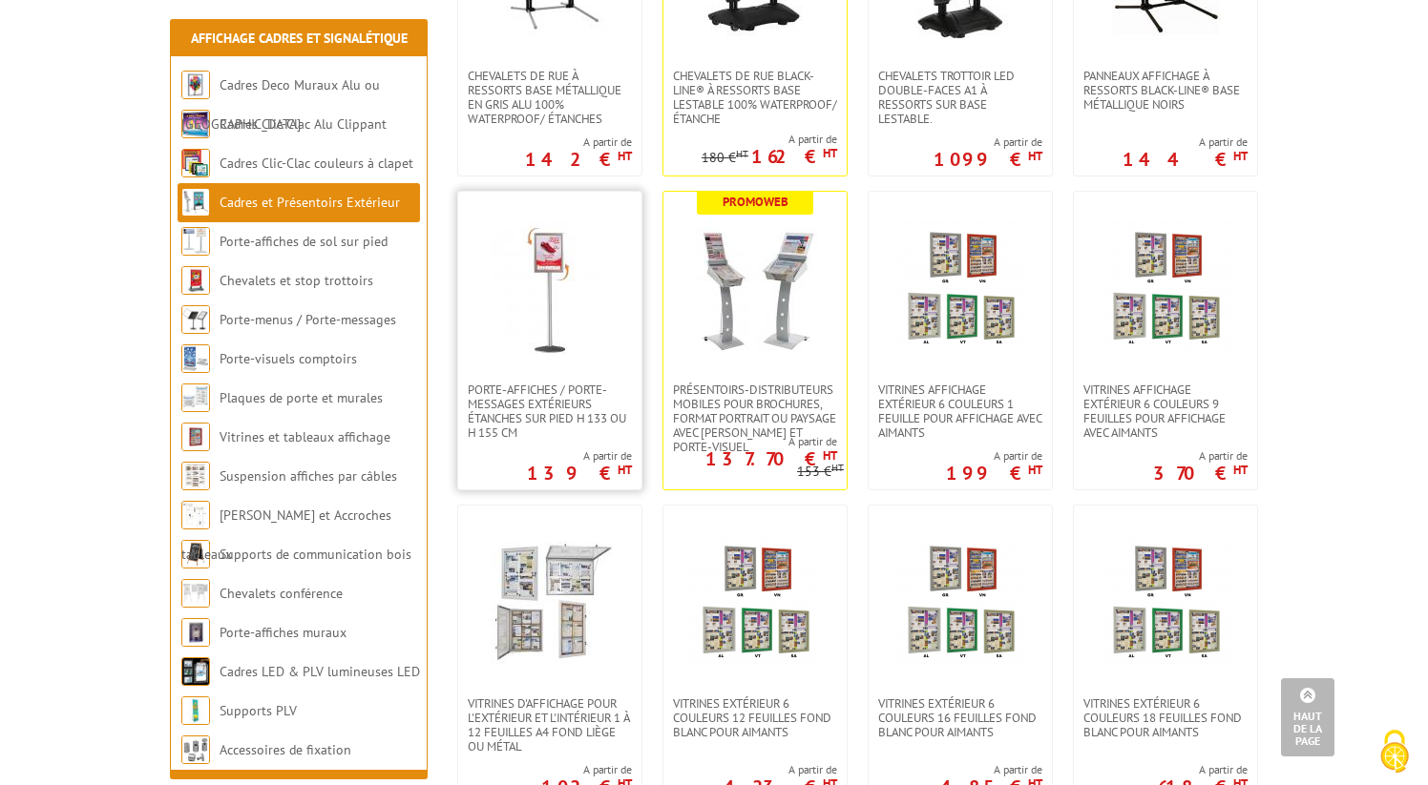  What do you see at coordinates (299, 38) in the screenshot?
I see `a: Affichage Cadres et Signalétique` at bounding box center [299, 38].